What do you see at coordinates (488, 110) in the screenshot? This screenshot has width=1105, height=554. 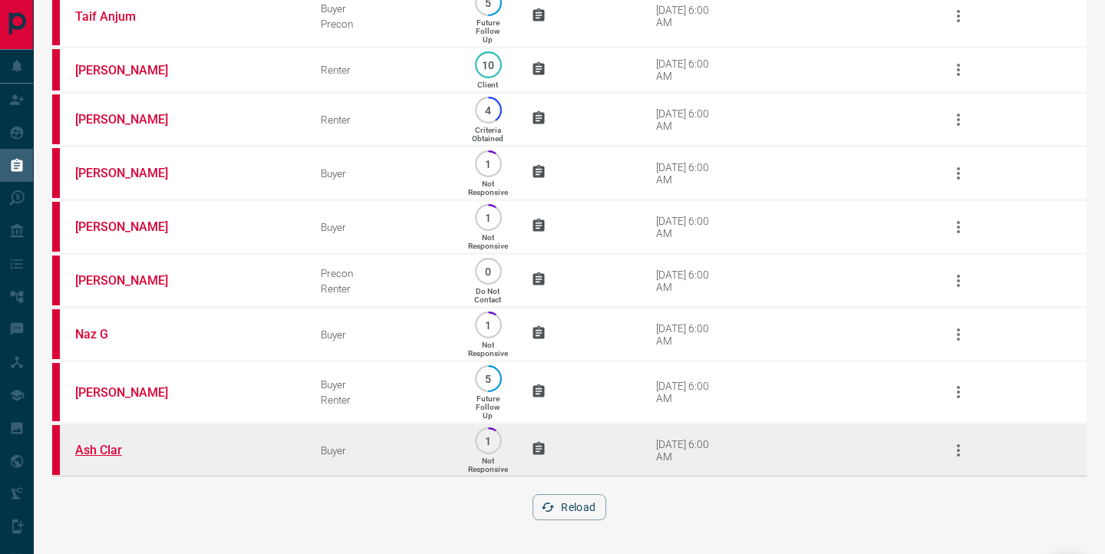 I see `p: 4` at bounding box center [488, 110].